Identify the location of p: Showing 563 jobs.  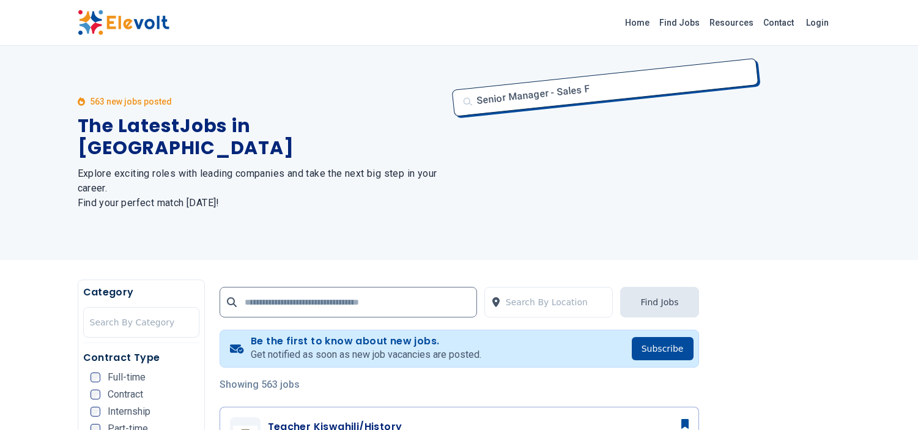
(459, 385).